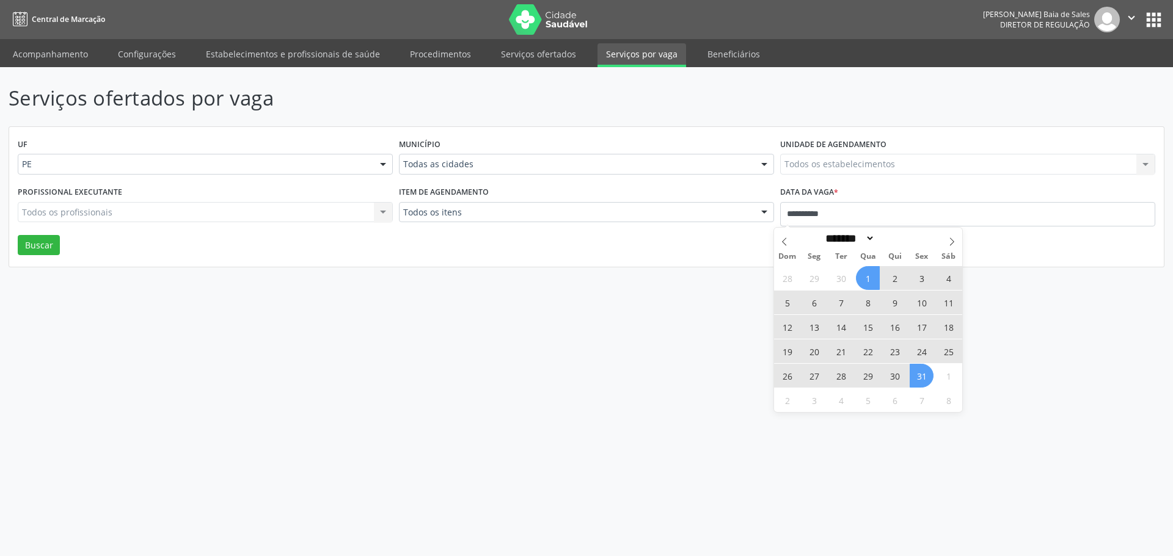 The height and width of the screenshot is (556, 1173). I want to click on span: Seg, so click(814, 257).